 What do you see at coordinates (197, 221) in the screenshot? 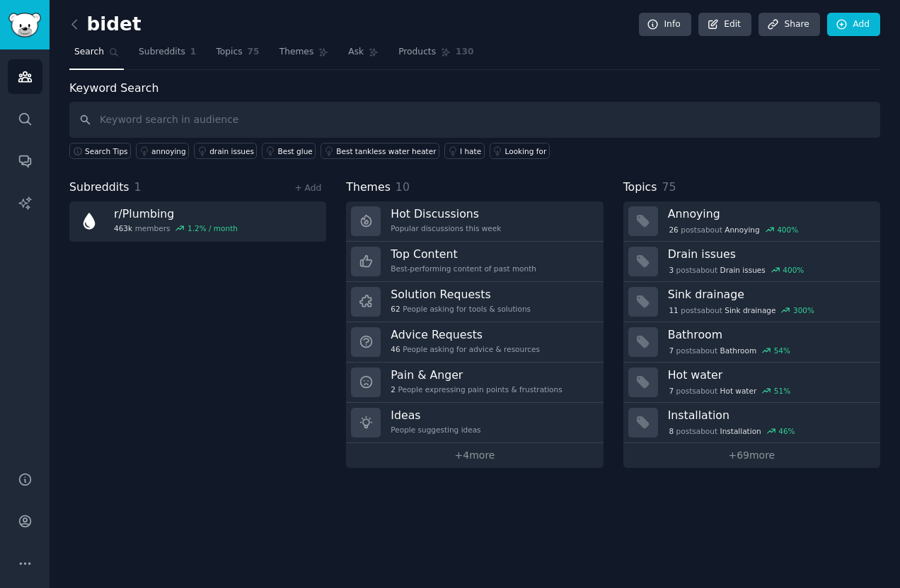
I see `a: r/Plumbing463kmembers1.2% / month` at bounding box center [197, 221].